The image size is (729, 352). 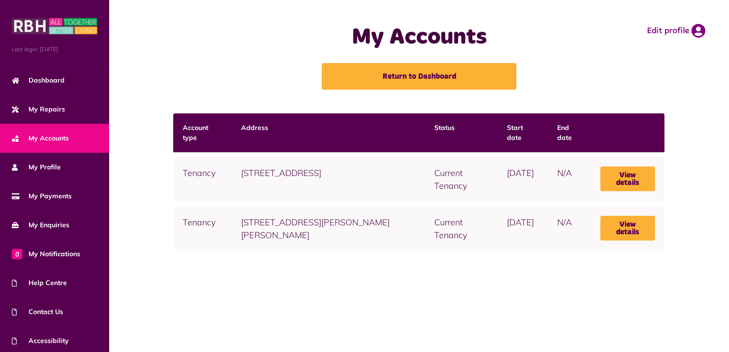 What do you see at coordinates (42, 196) in the screenshot?
I see `span: My Payments` at bounding box center [42, 196].